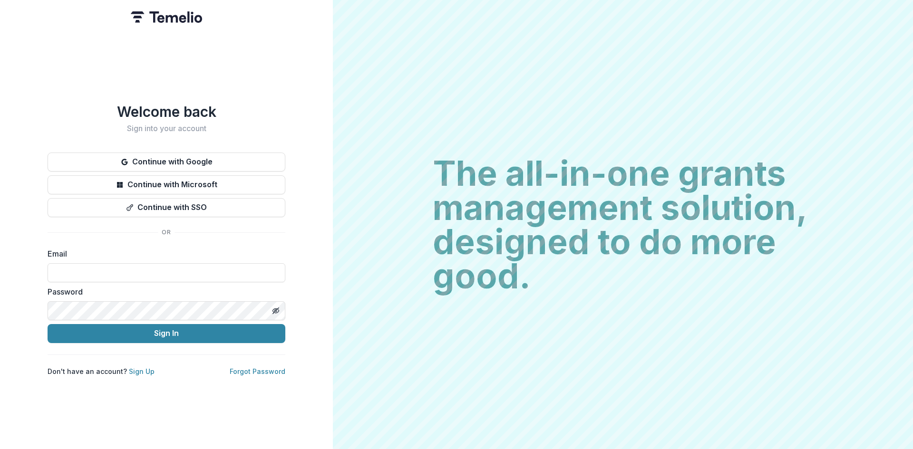 The height and width of the screenshot is (449, 913). I want to click on button: Continue with Microsoft, so click(166, 185).